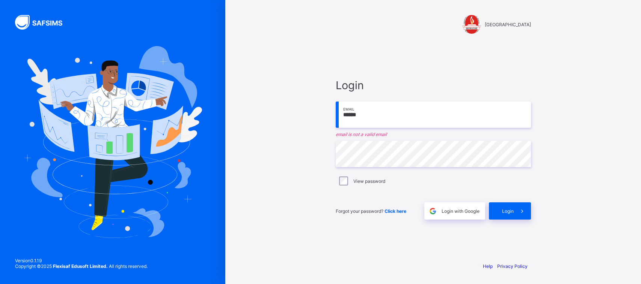  I want to click on img: SAFSIMS Logo, so click(43, 22).